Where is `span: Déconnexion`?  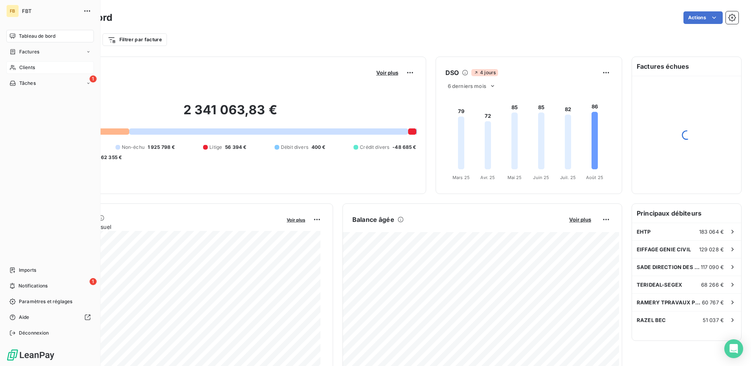 span: Déconnexion is located at coordinates (34, 333).